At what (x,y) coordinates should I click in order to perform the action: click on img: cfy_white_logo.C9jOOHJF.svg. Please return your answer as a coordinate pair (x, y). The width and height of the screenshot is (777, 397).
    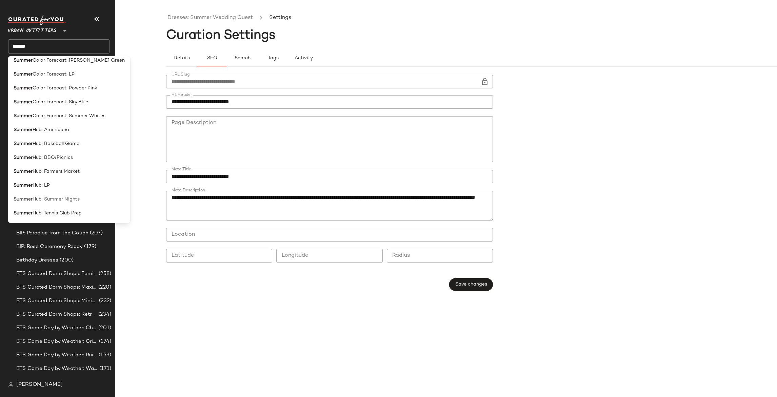
    Looking at the image, I should click on (37, 20).